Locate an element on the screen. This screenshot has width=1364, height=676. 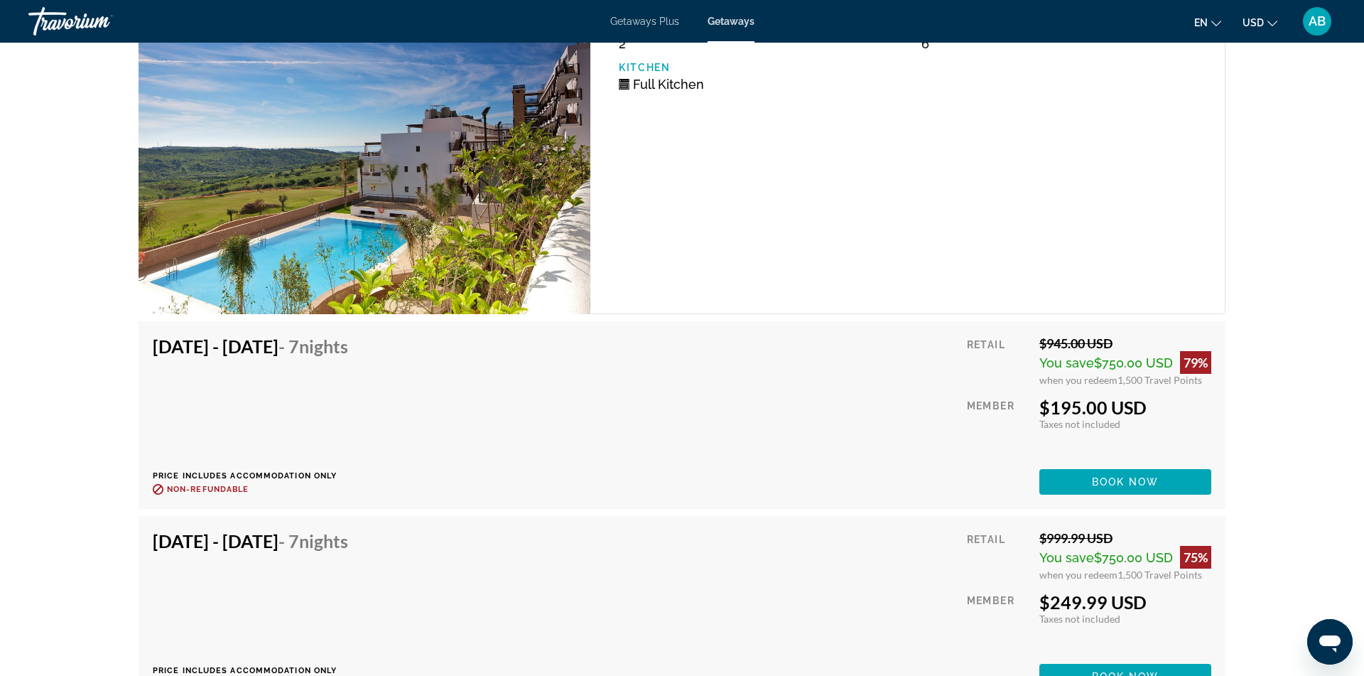
div: $249.99 USD is located at coordinates (1126, 602).